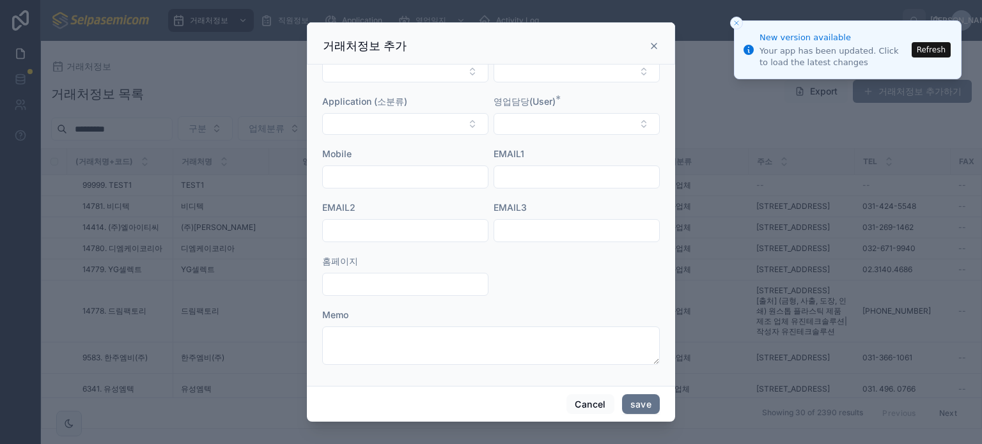 This screenshot has width=982, height=444. What do you see at coordinates (931, 50) in the screenshot?
I see `button: Refresh` at bounding box center [931, 50].